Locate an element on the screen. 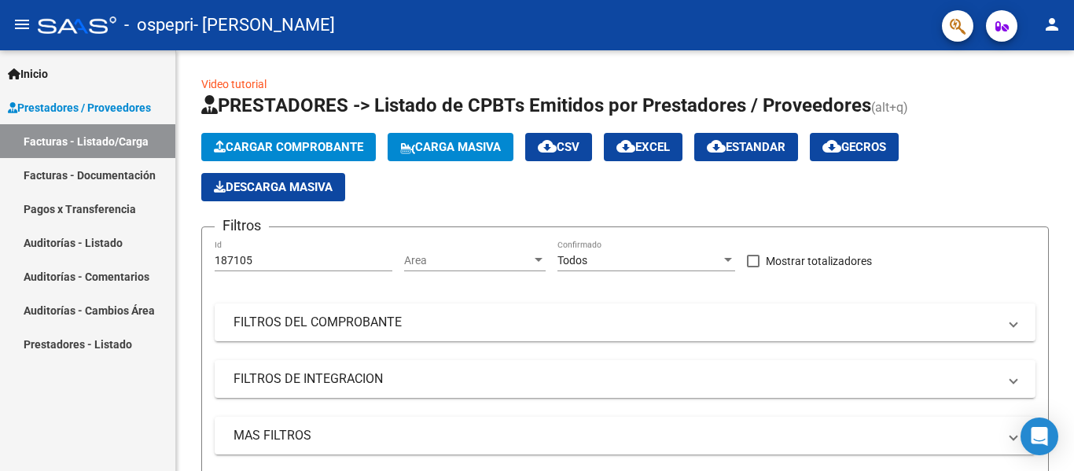  button: Cargar Comprobante is located at coordinates (289, 147).